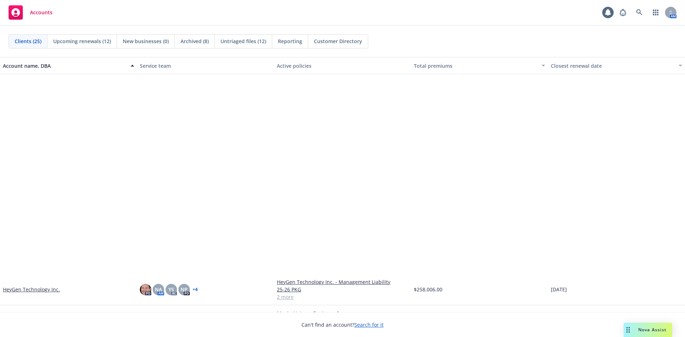  I want to click on span: Accounts, so click(41, 12).